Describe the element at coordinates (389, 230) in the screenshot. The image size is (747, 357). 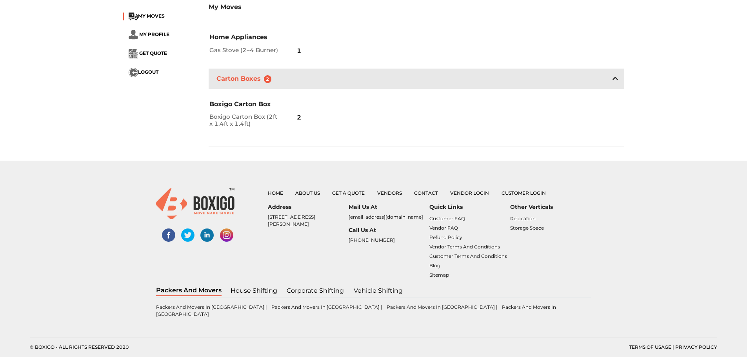
I see `h6: Call Us At` at that location.